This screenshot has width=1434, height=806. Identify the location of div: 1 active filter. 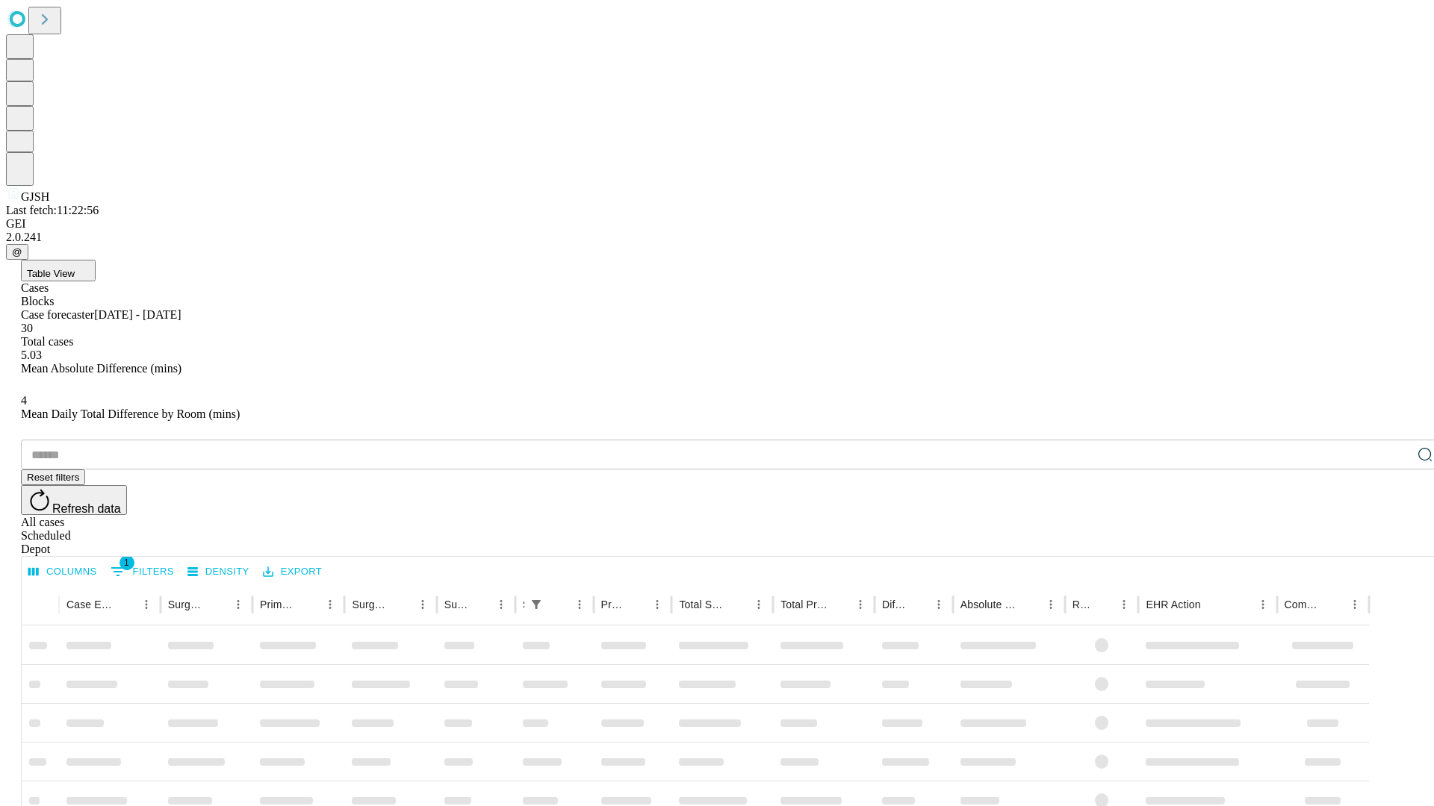
(536, 605).